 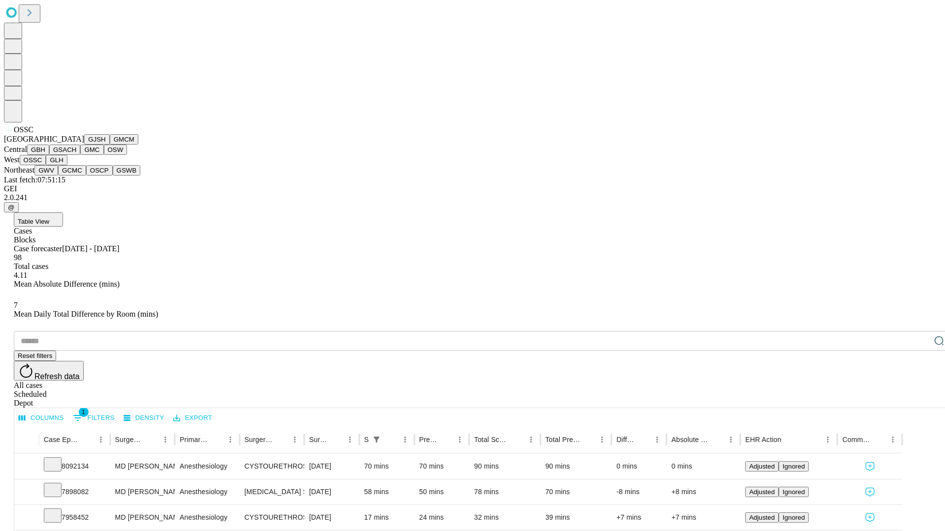 I want to click on div: Surgery Date, so click(x=318, y=440).